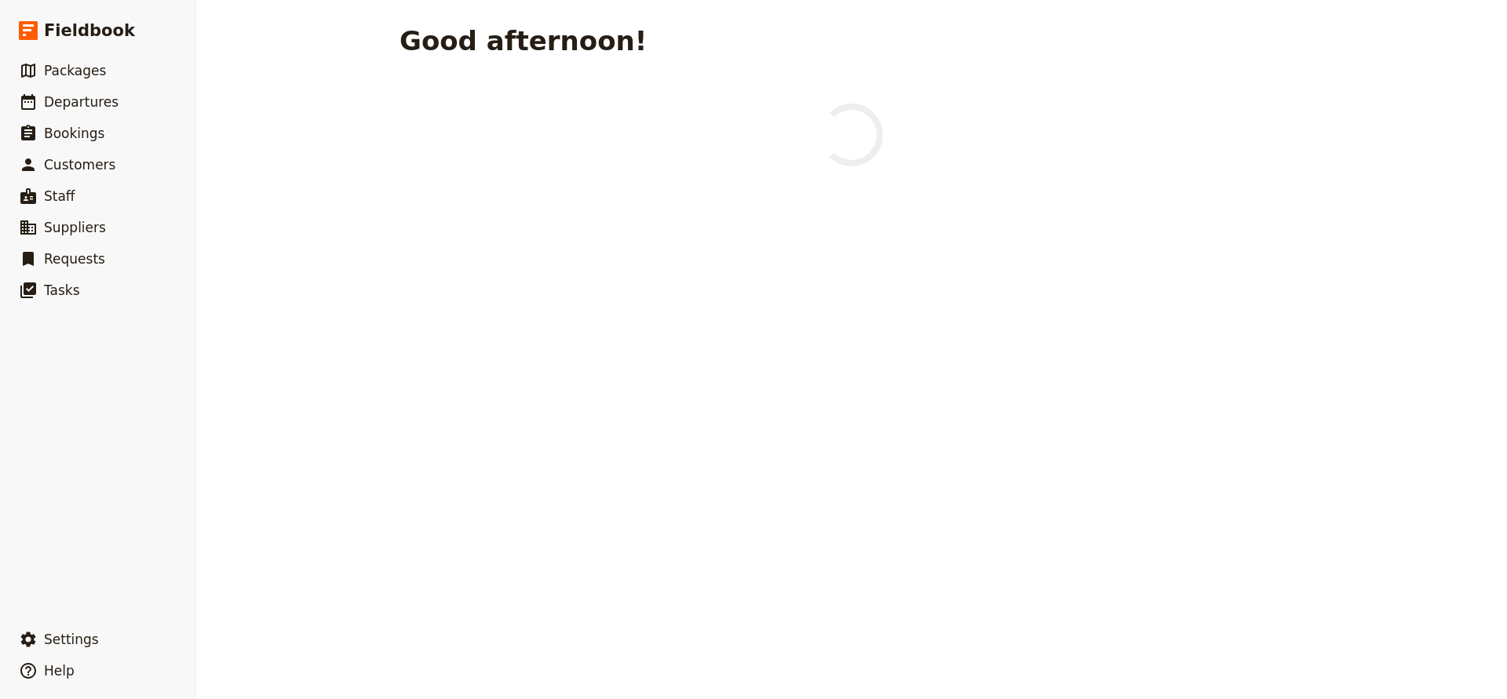  What do you see at coordinates (59, 671) in the screenshot?
I see `span: Help` at bounding box center [59, 671].